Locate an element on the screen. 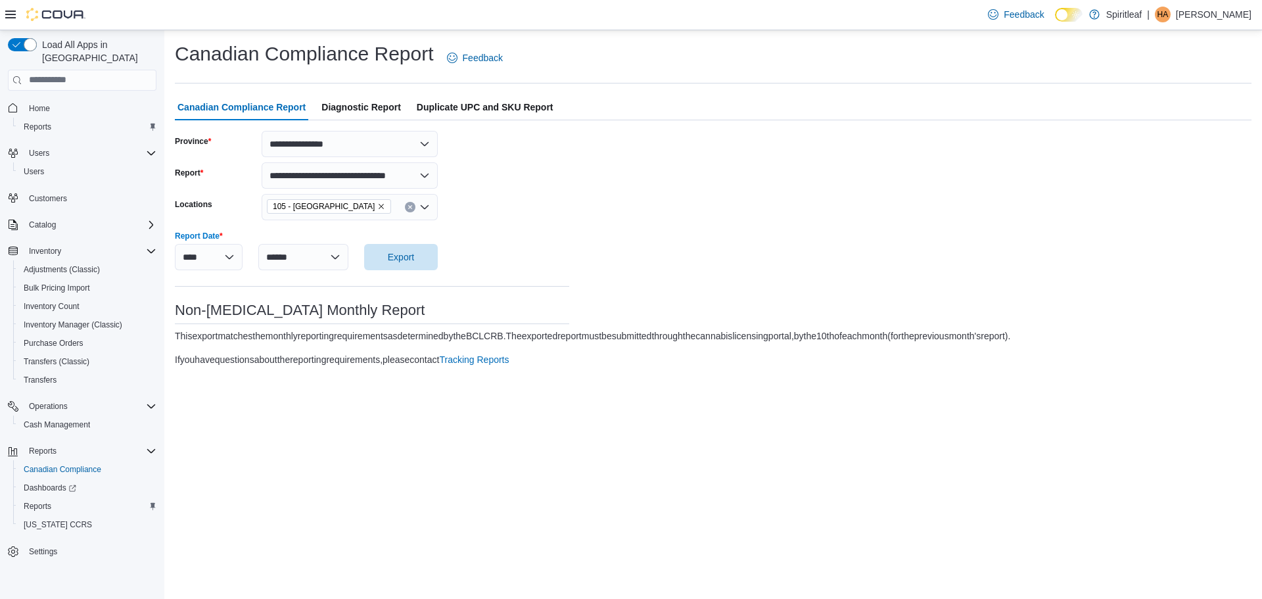 The height and width of the screenshot is (599, 1262). a: Cash Management is located at coordinates (57, 424).